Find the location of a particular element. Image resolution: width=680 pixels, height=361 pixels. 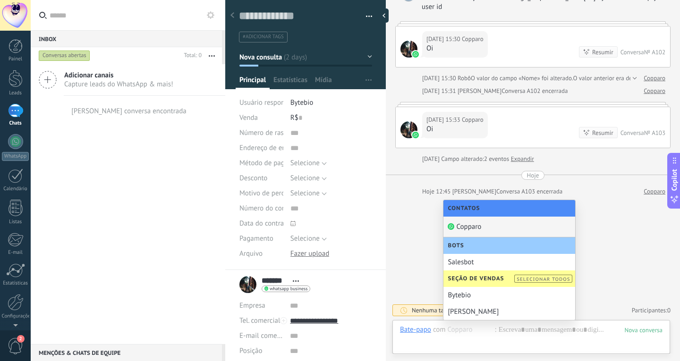

span: com is located at coordinates (439, 330).